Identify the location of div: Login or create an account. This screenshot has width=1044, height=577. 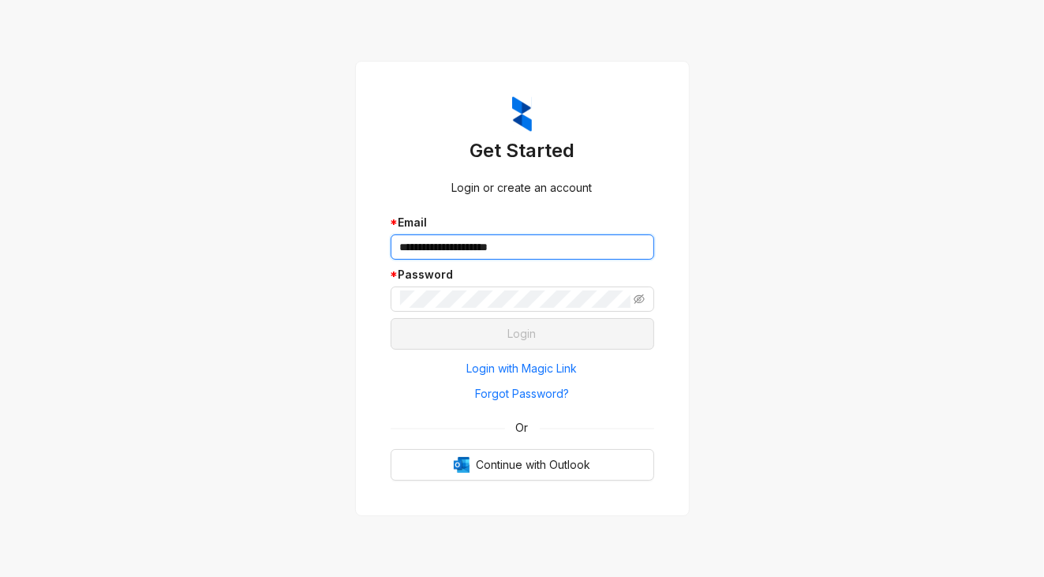
(522, 188).